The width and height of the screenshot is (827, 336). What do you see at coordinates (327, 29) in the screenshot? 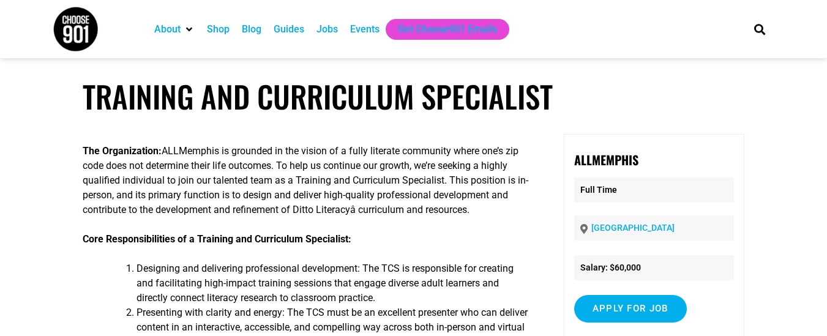
I see `a: Jobs` at bounding box center [327, 29].